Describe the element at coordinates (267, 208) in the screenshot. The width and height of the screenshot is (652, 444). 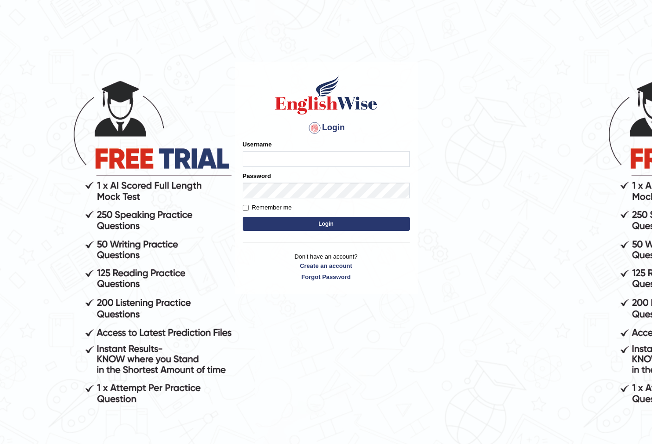
I see `label: Remember me` at that location.